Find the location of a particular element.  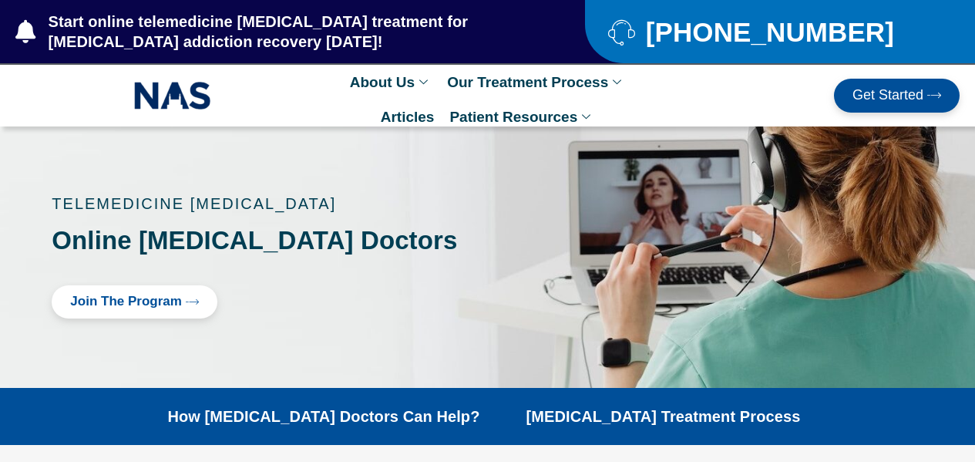

img: NAS_email_signature-removebg-preview.png is located at coordinates (173, 96).